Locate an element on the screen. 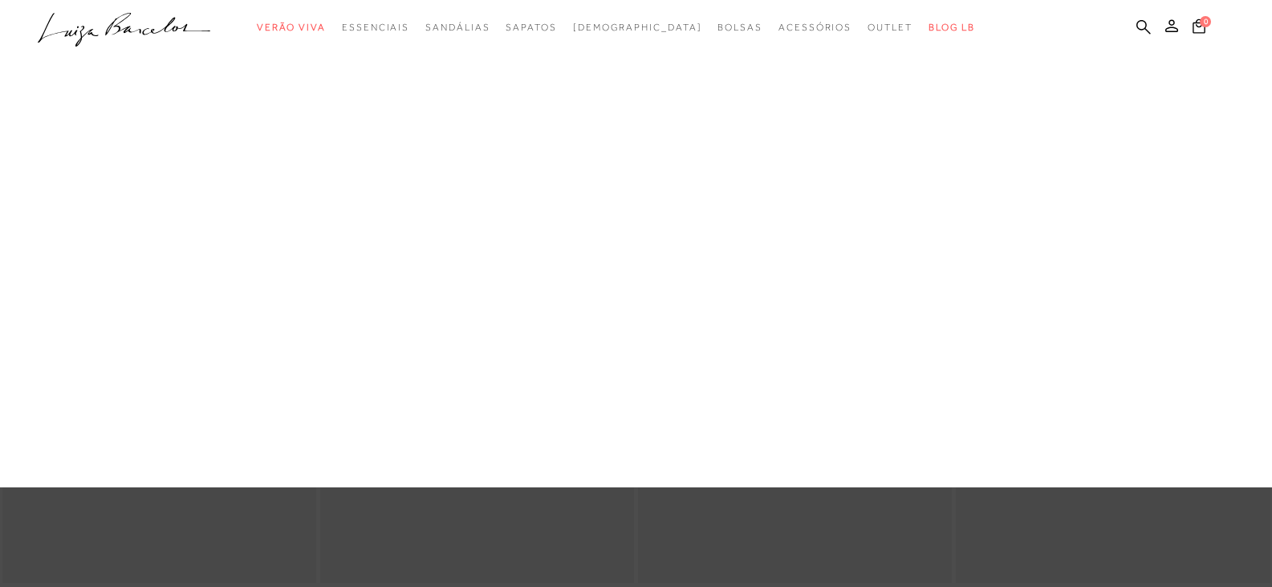 This screenshot has height=587, width=1272. button: 0 is located at coordinates (1199, 28).